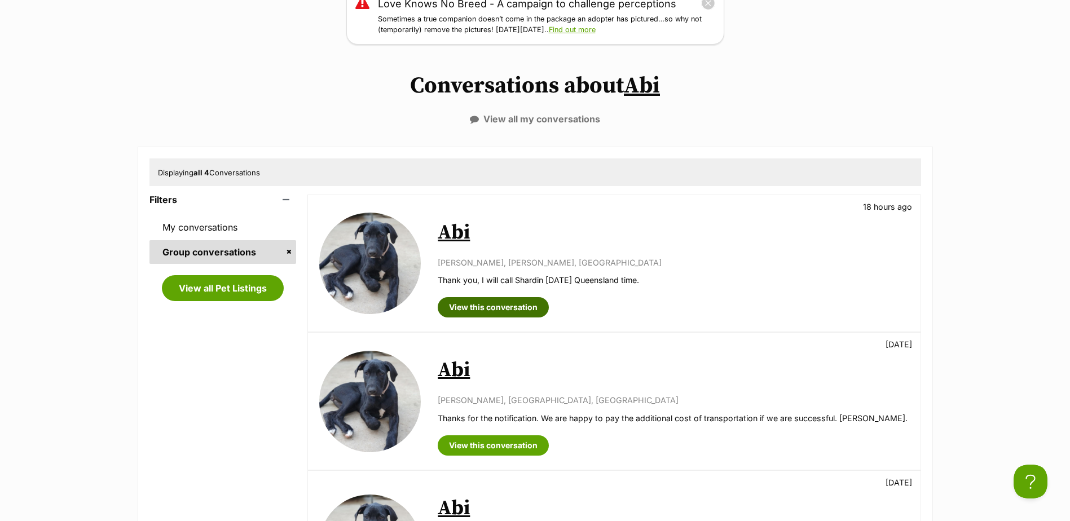 The image size is (1070, 521). What do you see at coordinates (223, 252) in the screenshot?
I see `a: Group conversations` at bounding box center [223, 252].